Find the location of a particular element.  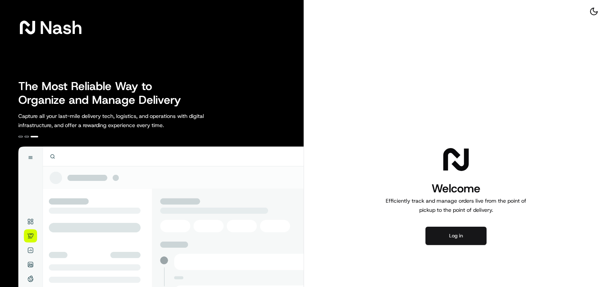

button: Log in is located at coordinates (456, 236).